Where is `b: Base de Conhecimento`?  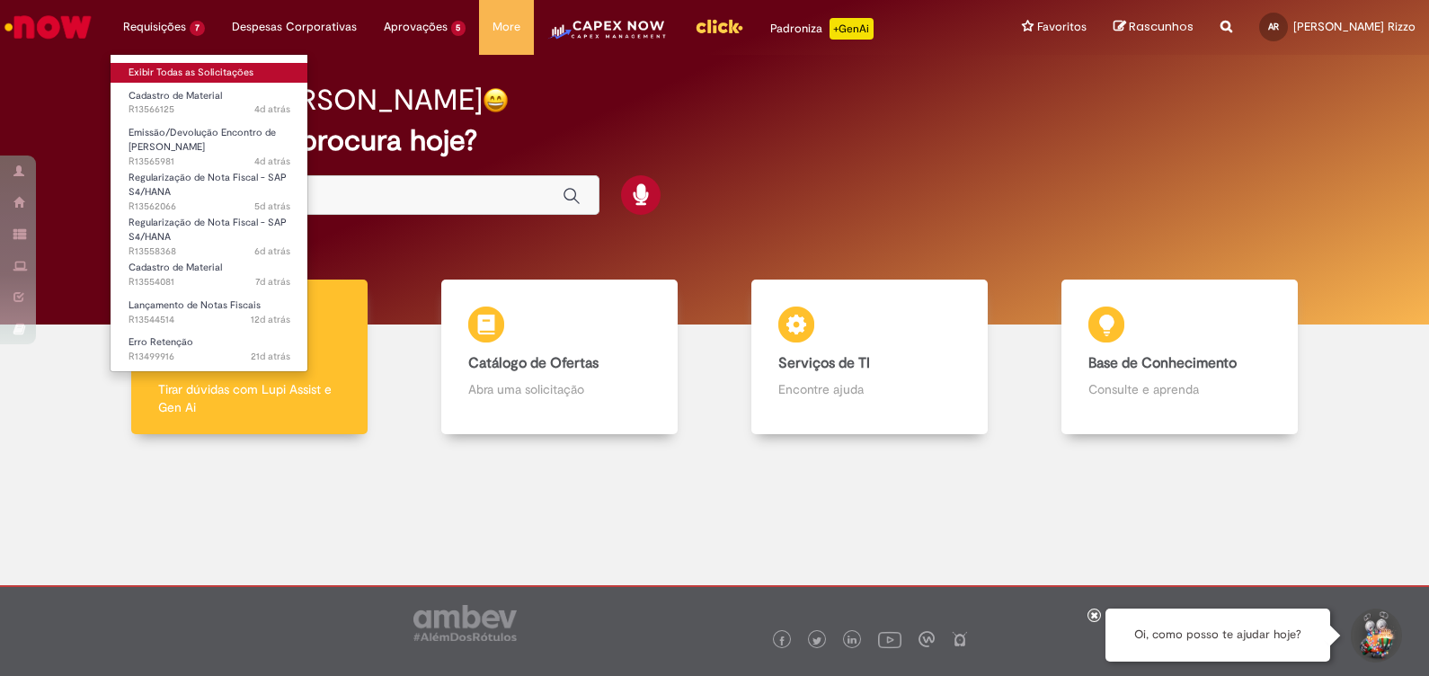 b: Base de Conhecimento is located at coordinates (1162, 363).